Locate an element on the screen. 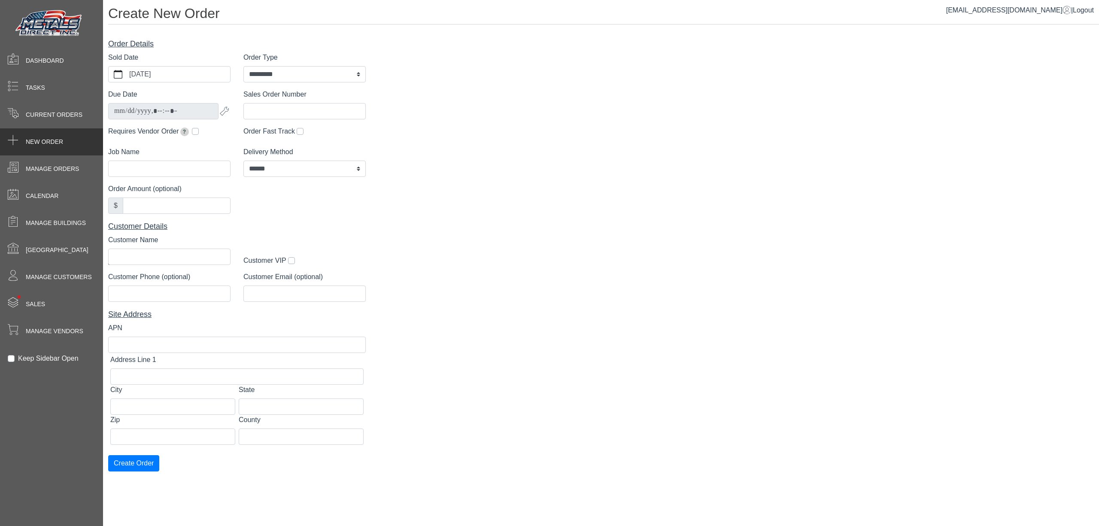  span: Manage Orders is located at coordinates (52, 169).